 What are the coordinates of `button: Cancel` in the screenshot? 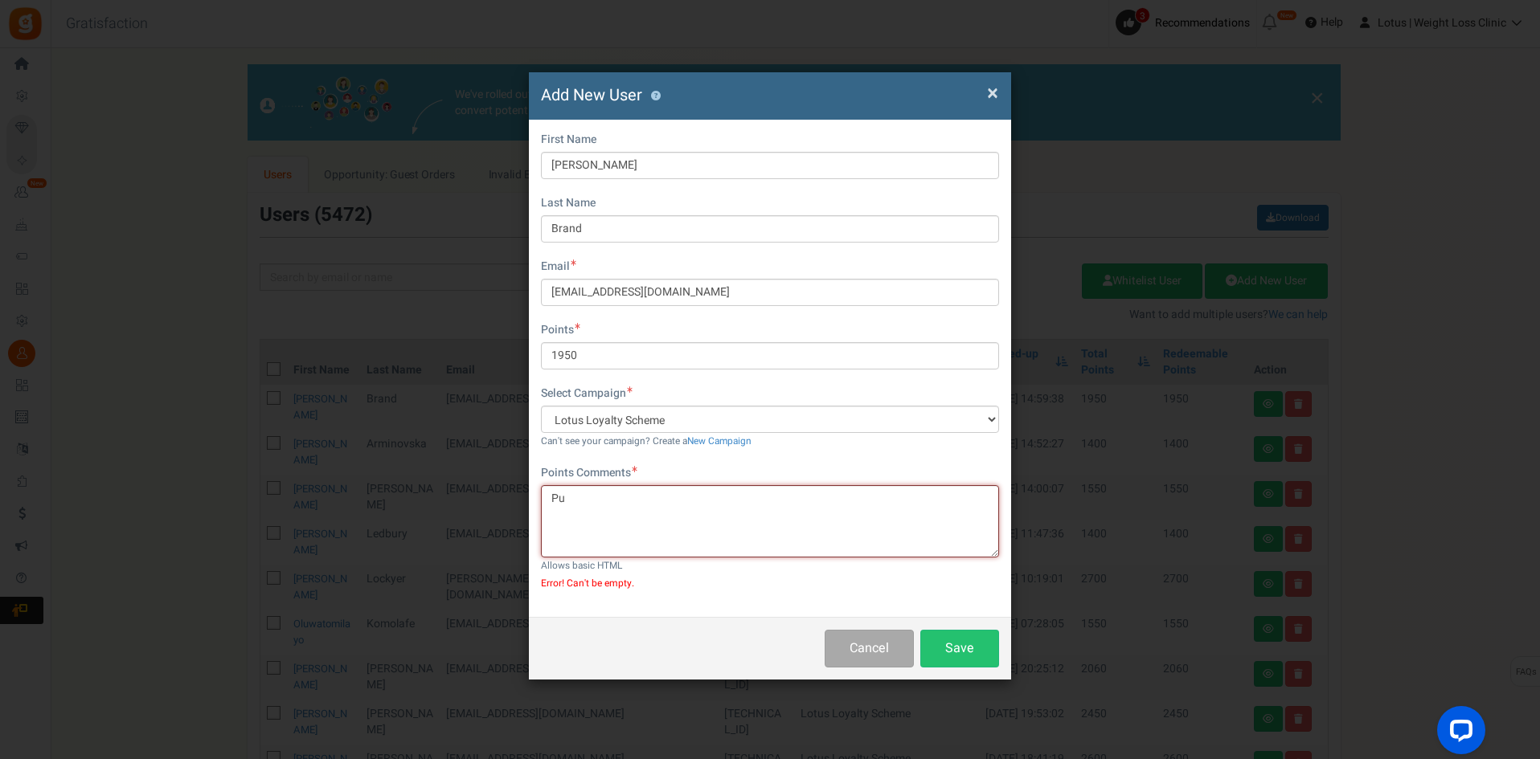 It's located at (869, 649).